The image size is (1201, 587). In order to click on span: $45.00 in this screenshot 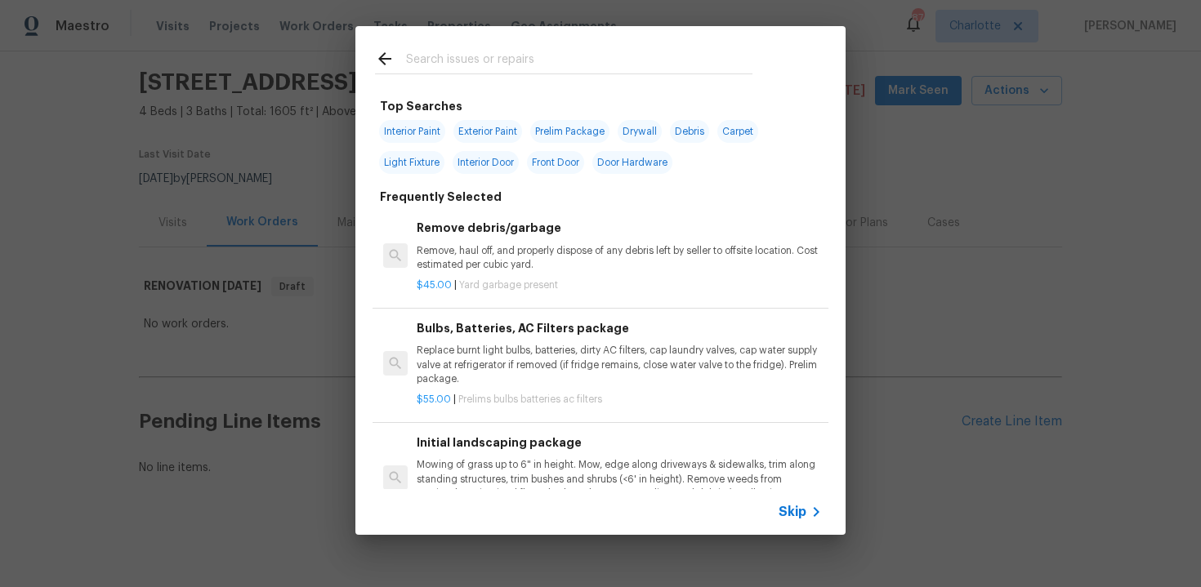, I will do `click(434, 285)`.